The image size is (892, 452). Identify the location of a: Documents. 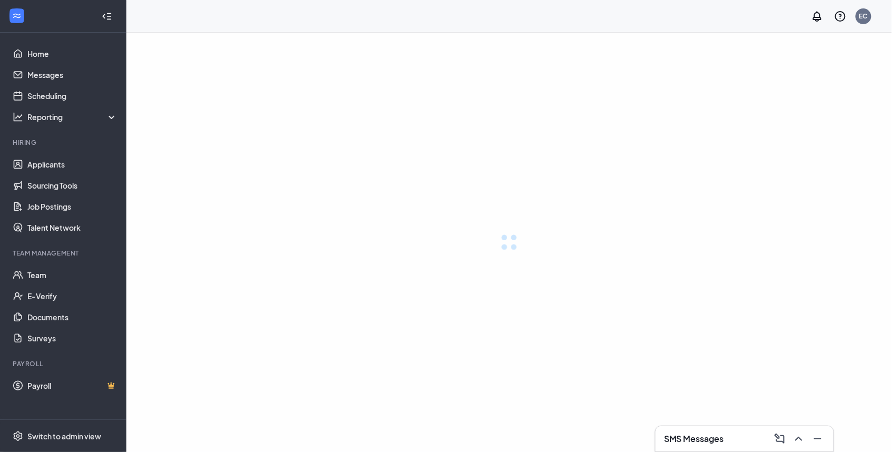
(72, 317).